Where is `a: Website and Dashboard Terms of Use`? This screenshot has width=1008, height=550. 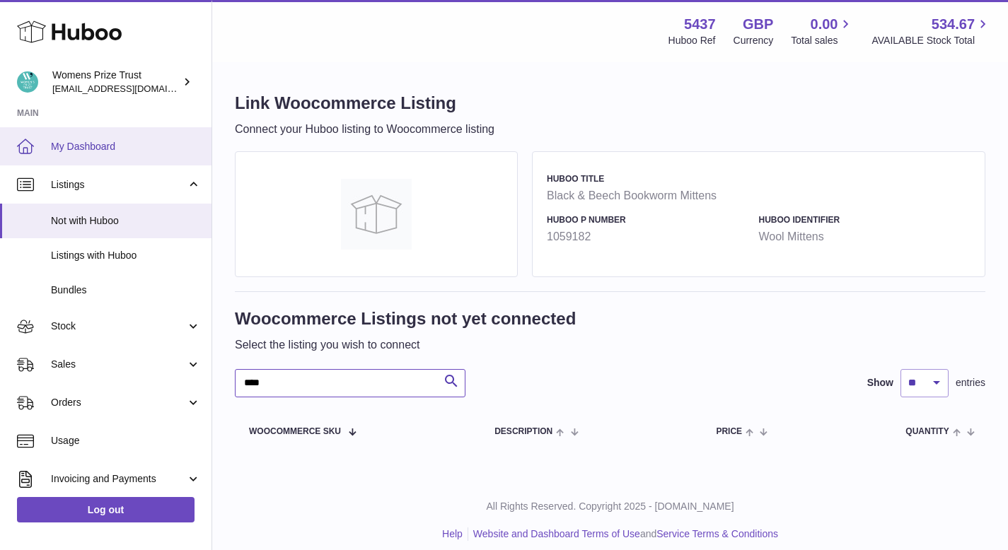
a: Website and Dashboard Terms of Use is located at coordinates (557, 534).